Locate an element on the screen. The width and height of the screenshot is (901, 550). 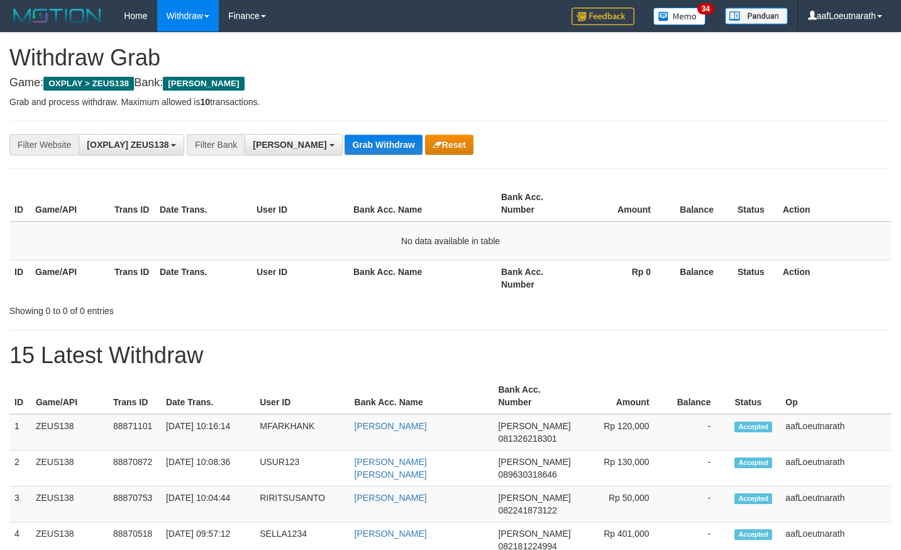
th: Rp 0 is located at coordinates (623, 277).